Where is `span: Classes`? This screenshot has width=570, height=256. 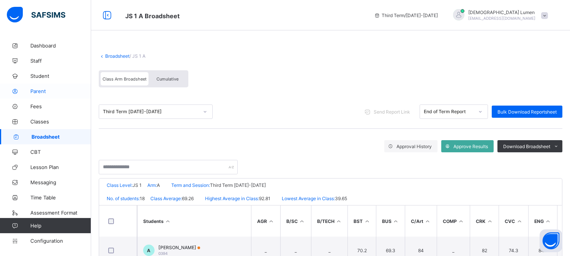 span: Classes is located at coordinates (61, 122).